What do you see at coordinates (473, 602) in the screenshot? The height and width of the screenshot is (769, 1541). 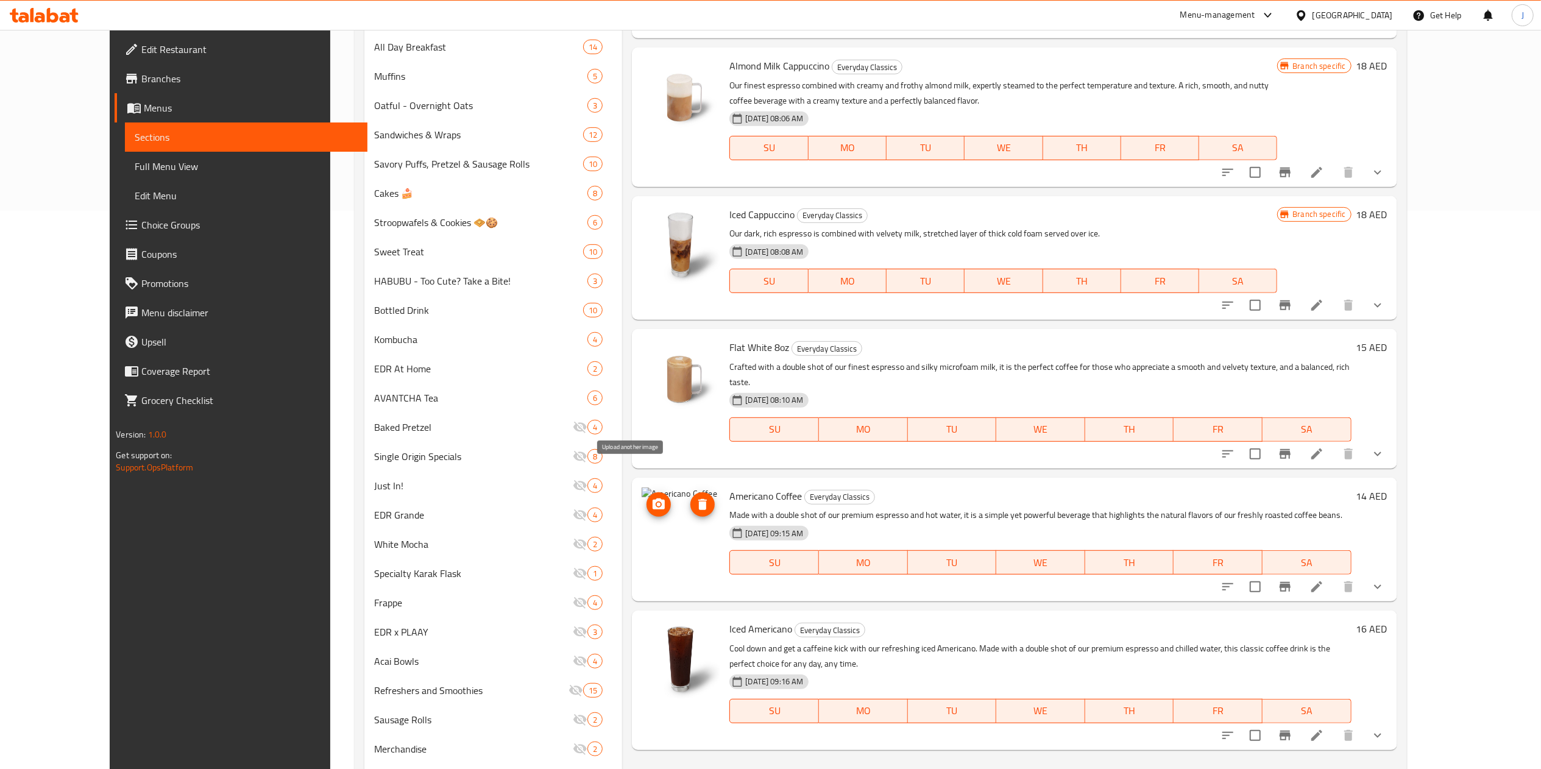 I see `div: Frappe` at bounding box center [473, 602].